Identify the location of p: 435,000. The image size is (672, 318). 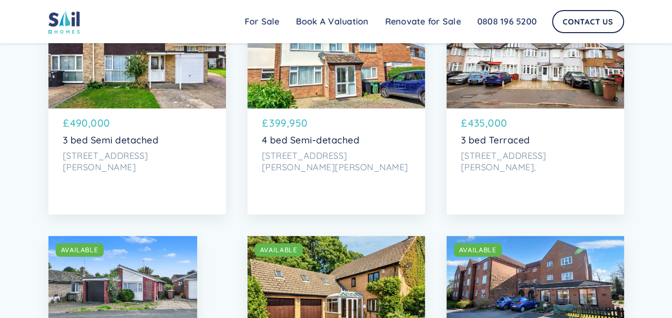
(488, 123).